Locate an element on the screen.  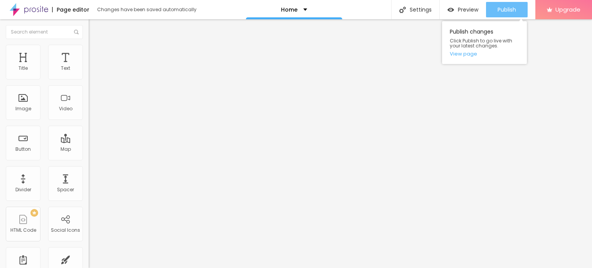
p: Home is located at coordinates (289, 10).